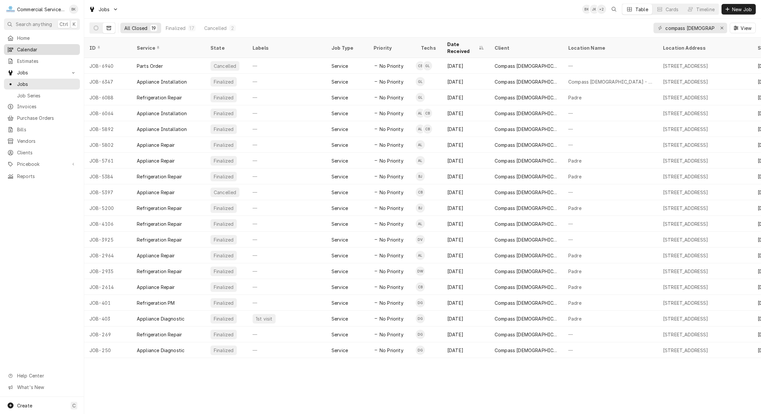 This screenshot has width=761, height=414. I want to click on div: Techs, so click(429, 48).